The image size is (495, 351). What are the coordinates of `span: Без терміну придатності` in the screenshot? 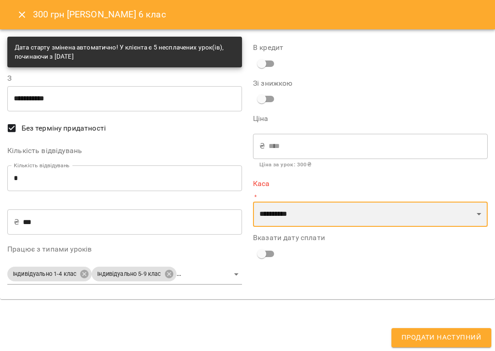 It's located at (64, 128).